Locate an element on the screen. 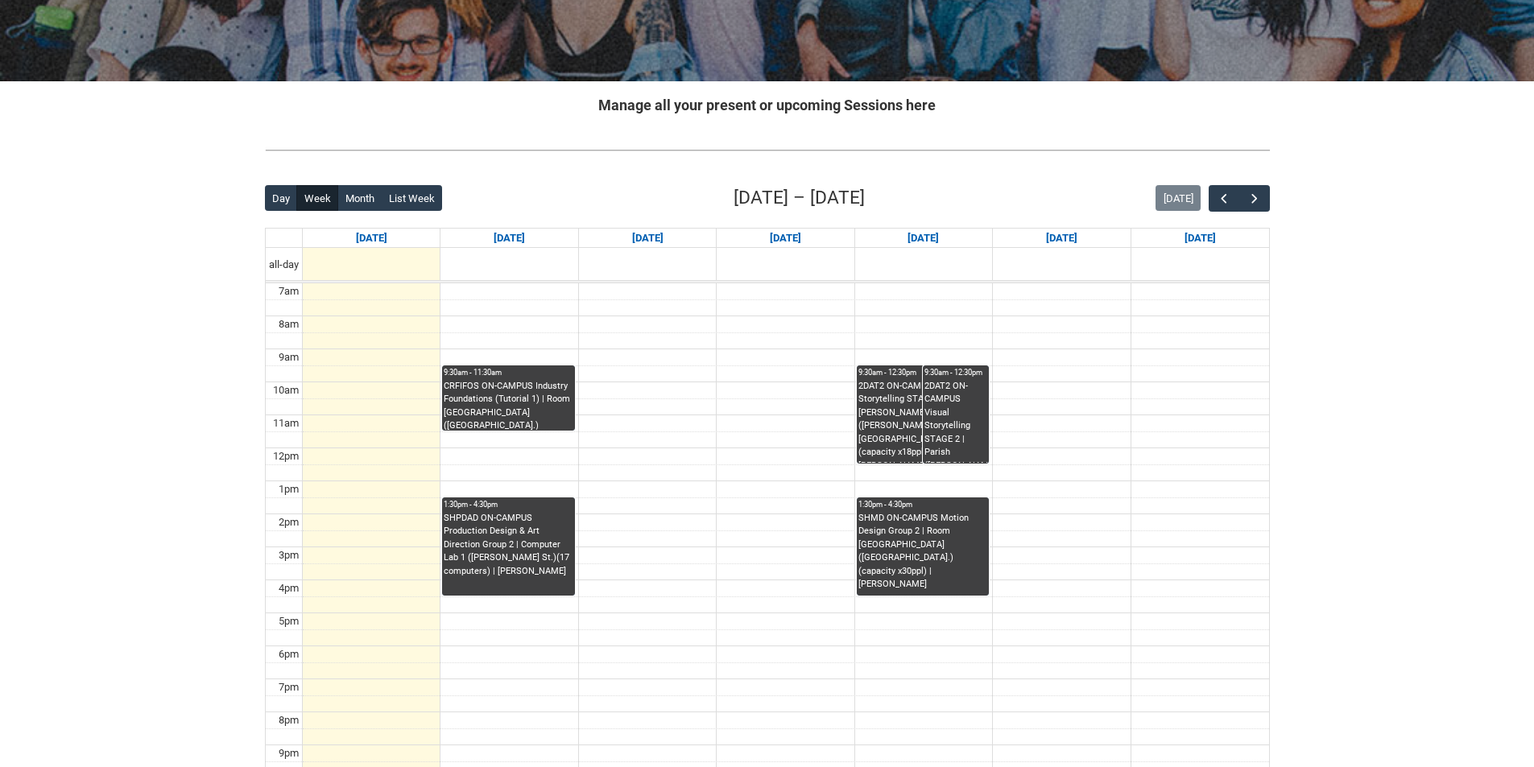 This screenshot has height=767, width=1534. div: 9pm is located at coordinates (288, 754).